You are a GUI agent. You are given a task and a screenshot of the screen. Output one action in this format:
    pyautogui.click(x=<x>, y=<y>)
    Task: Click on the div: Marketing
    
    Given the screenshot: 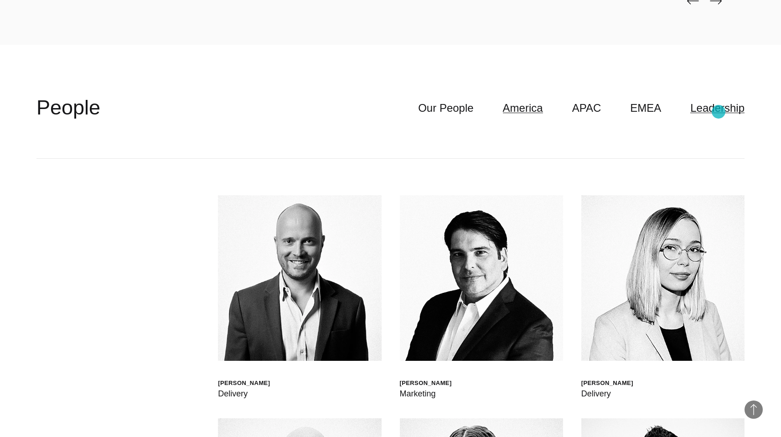 What is the action you would take?
    pyautogui.click(x=426, y=393)
    